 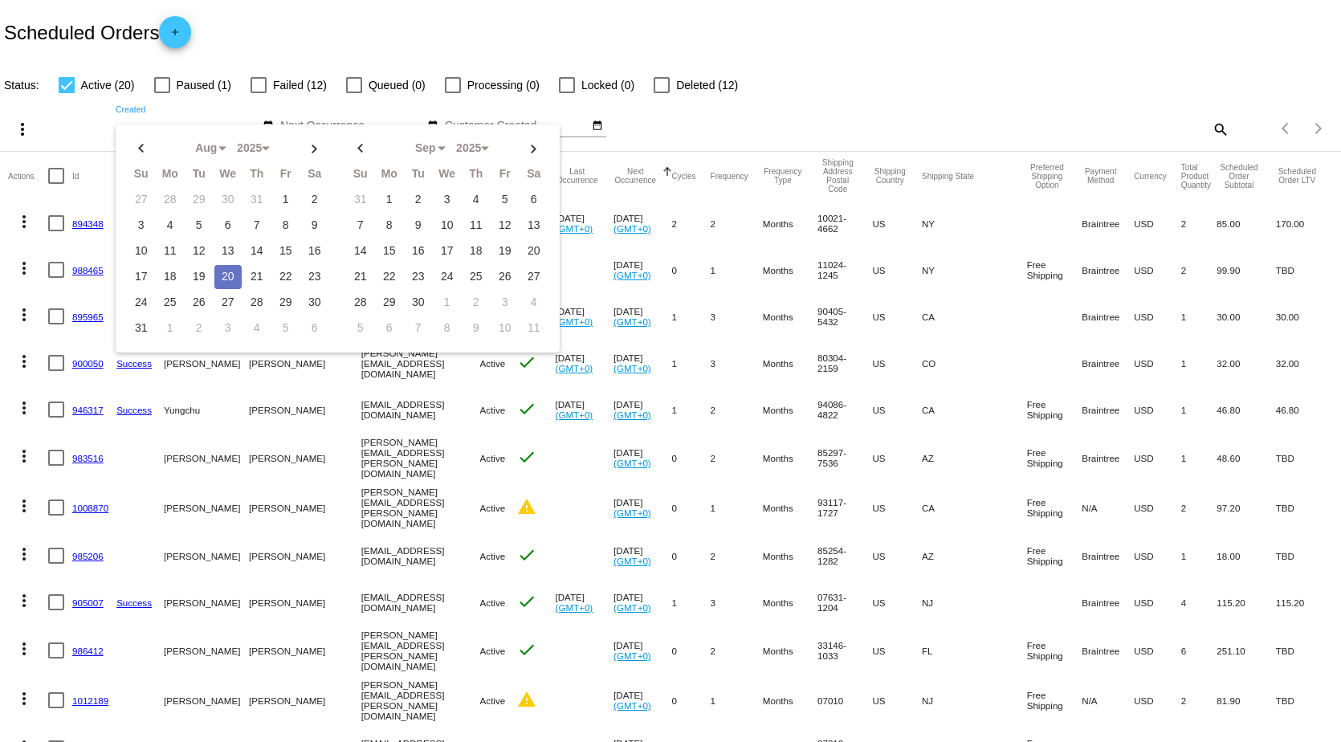 What do you see at coordinates (845, 651) in the screenshot?
I see `mat-cell: 33146-1033` at bounding box center [845, 651].